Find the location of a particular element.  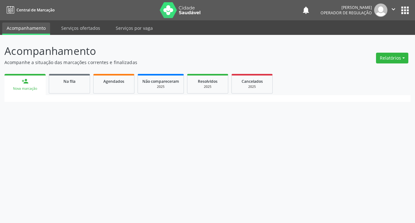

a: Serviços ofertados is located at coordinates (81, 28).